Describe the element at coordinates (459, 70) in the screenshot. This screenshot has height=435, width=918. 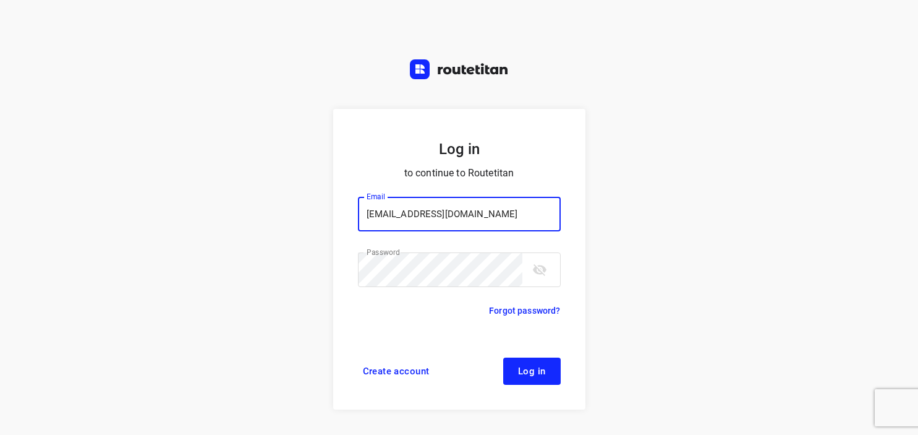
I see `a: Routetitan` at that location.